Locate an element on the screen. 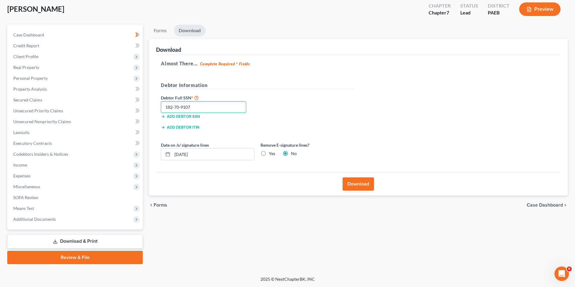 This screenshot has width=575, height=287. button: Download is located at coordinates (358, 184).